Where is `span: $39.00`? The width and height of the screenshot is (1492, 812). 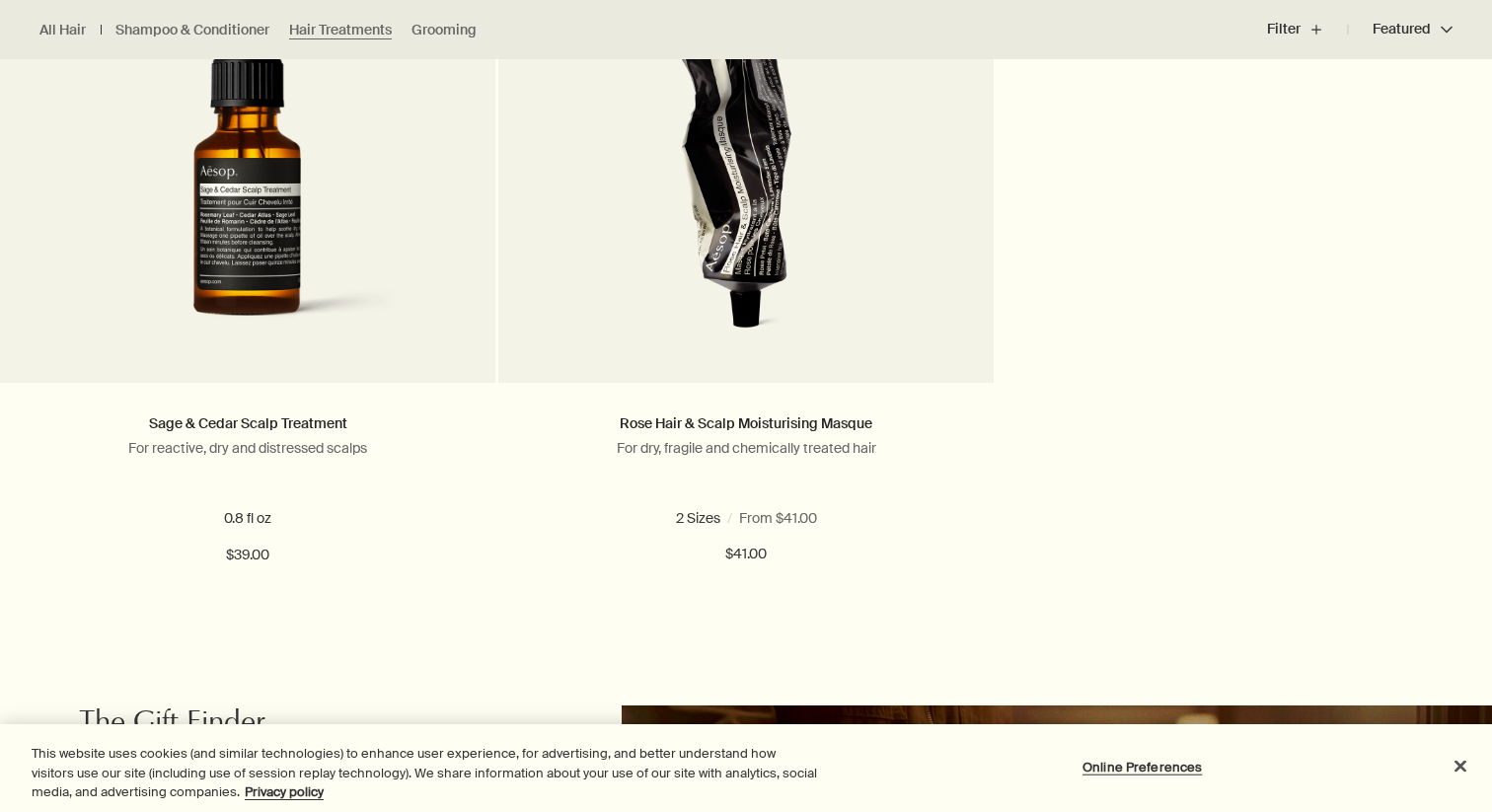
span: $39.00 is located at coordinates (248, 555).